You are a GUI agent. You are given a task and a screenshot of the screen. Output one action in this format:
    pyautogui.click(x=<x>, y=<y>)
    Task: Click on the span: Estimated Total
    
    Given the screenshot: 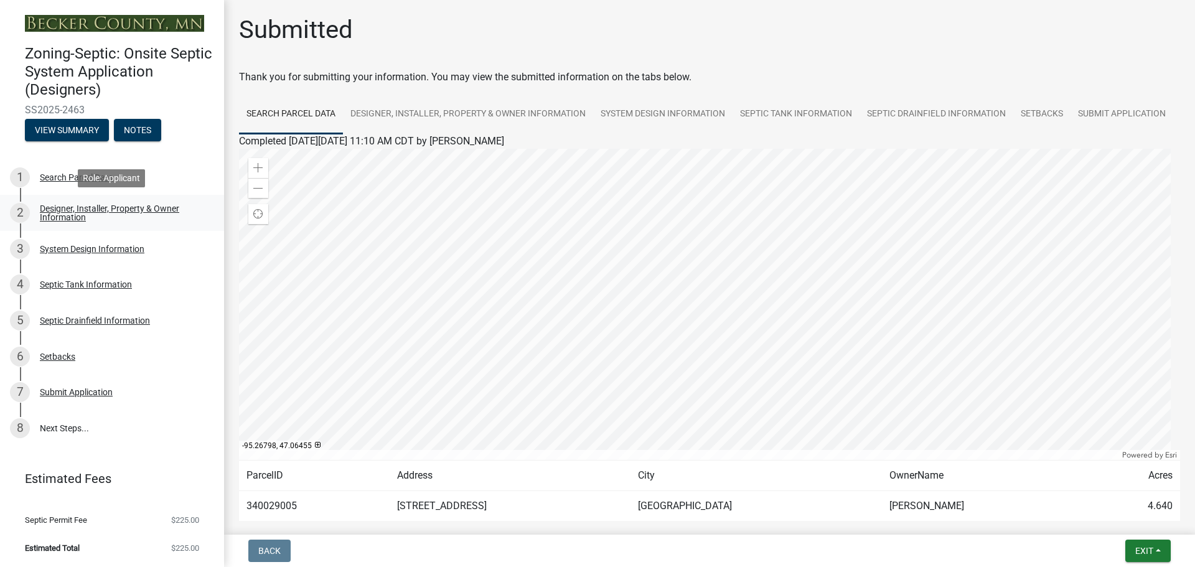 What is the action you would take?
    pyautogui.click(x=52, y=548)
    